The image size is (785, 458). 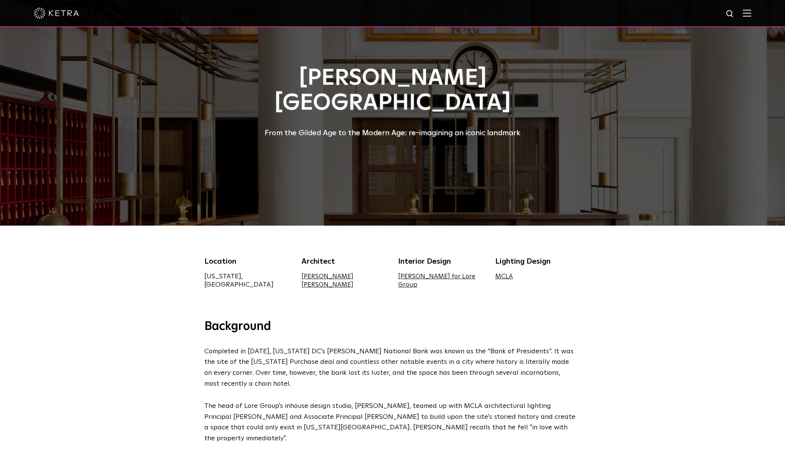 I want to click on img: search icon, so click(x=730, y=14).